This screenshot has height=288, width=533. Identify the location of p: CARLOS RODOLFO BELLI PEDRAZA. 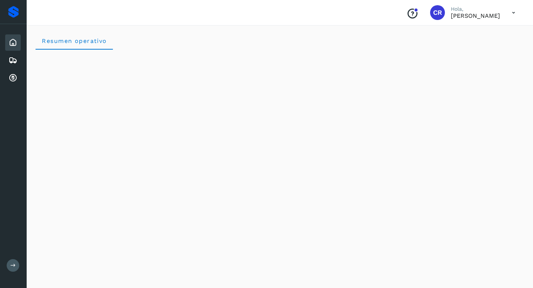
(476, 16).